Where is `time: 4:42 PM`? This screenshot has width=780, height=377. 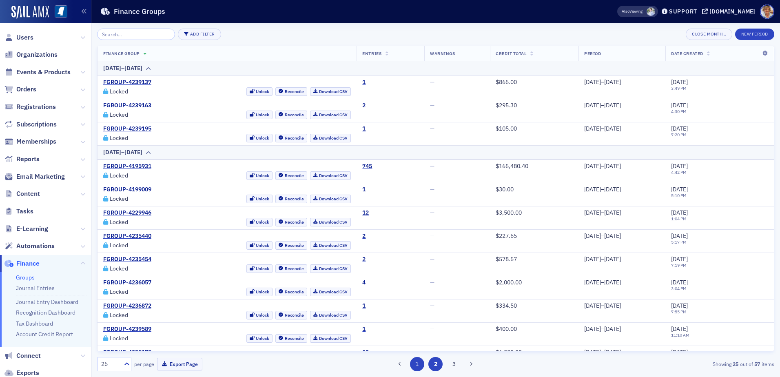 time: 4:42 PM is located at coordinates (679, 172).